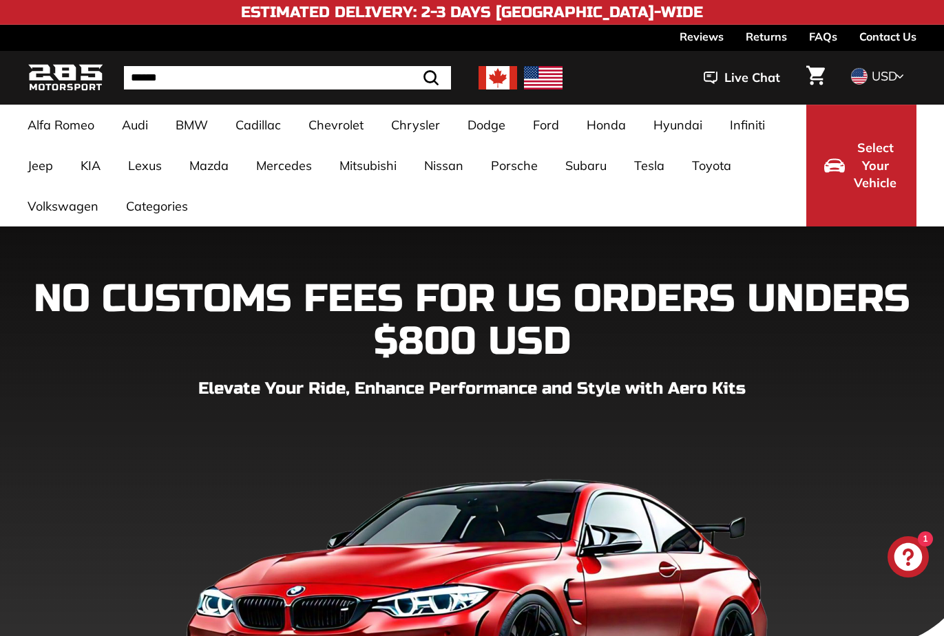 The image size is (944, 636). Describe the element at coordinates (649, 165) in the screenshot. I see `a: Tesla` at that location.